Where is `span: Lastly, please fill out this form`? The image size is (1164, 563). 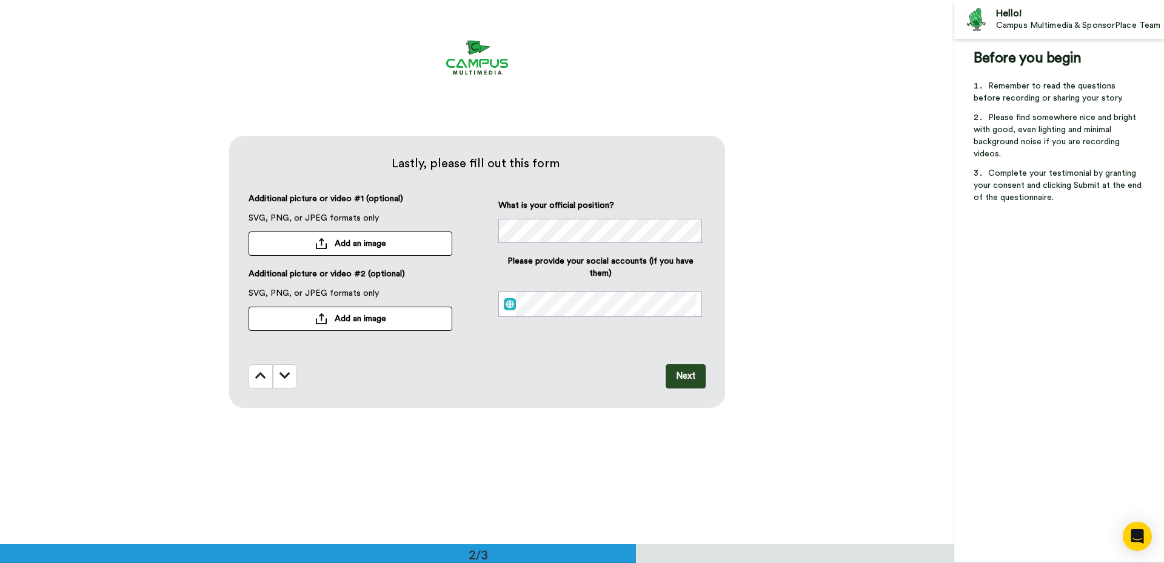
span: Lastly, please fill out this form is located at coordinates (475, 164).